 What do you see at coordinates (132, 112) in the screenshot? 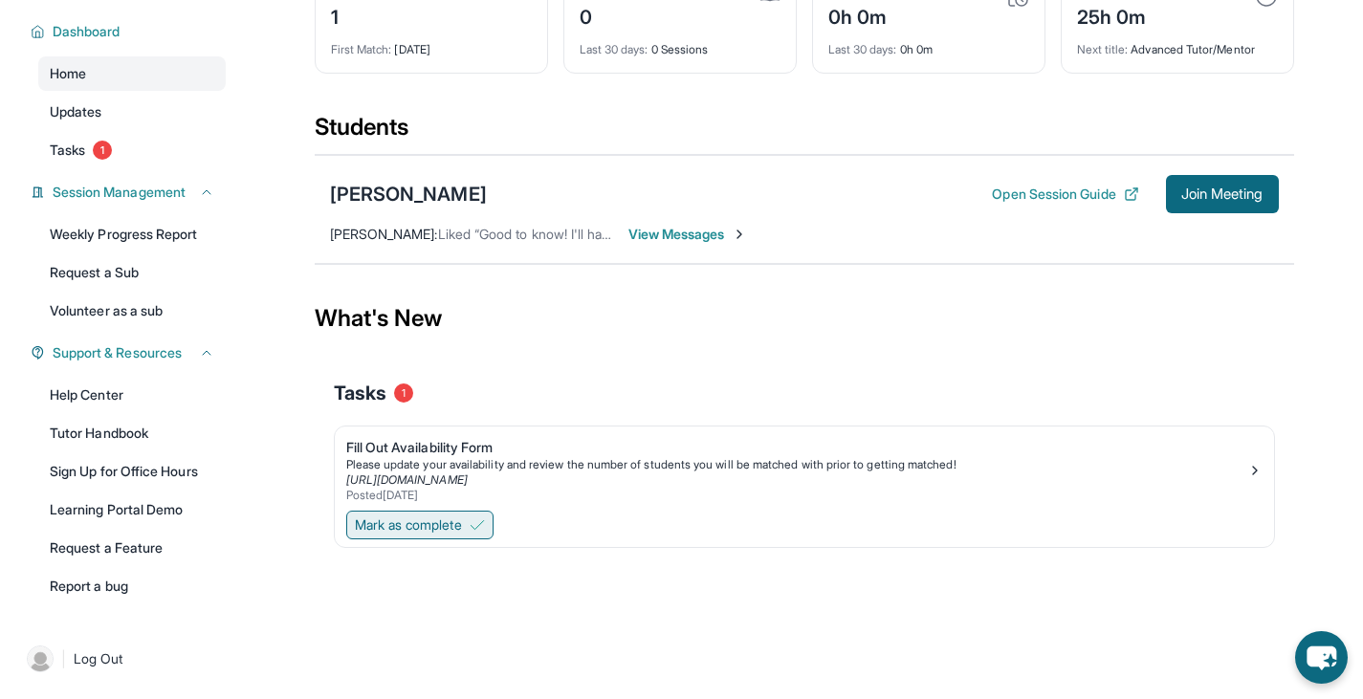
I see `a: Updates` at bounding box center [132, 112].